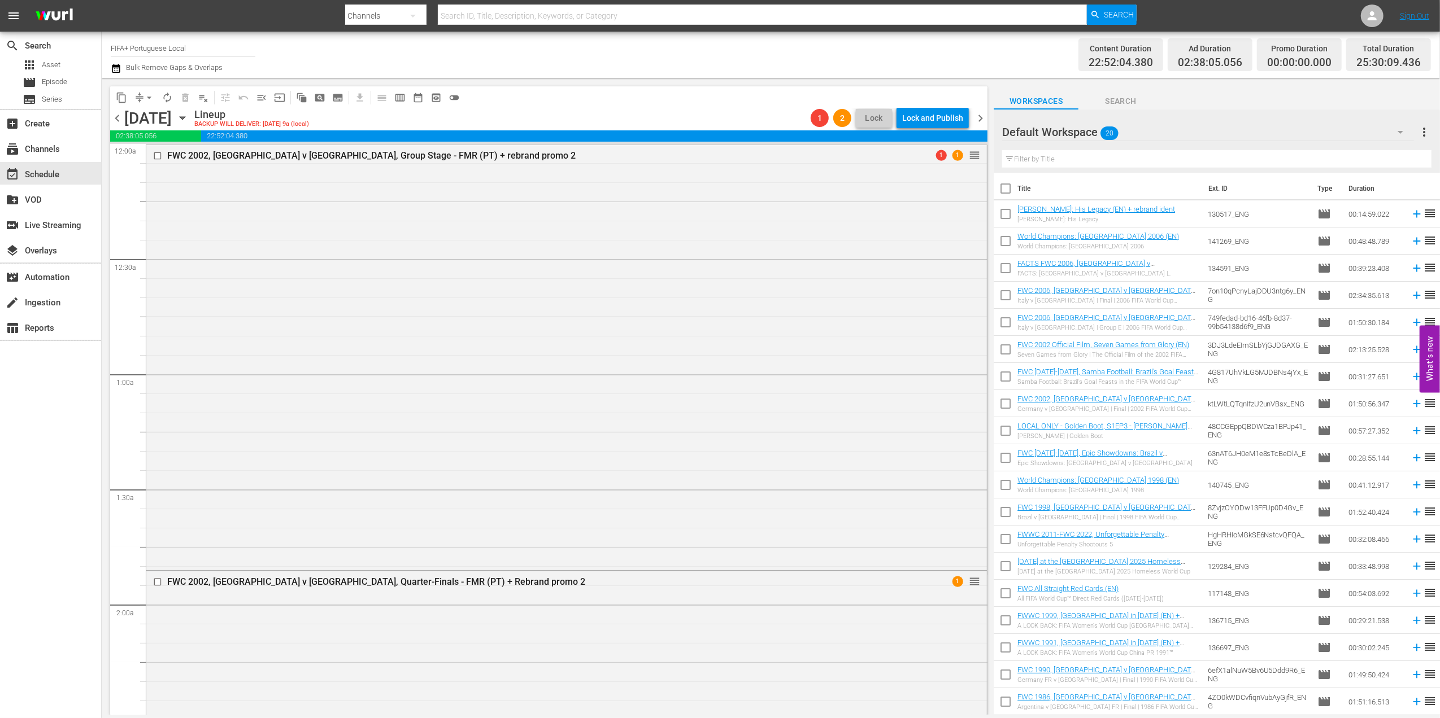  I want to click on span: 24 hours Lineup View is OFF, so click(454, 98).